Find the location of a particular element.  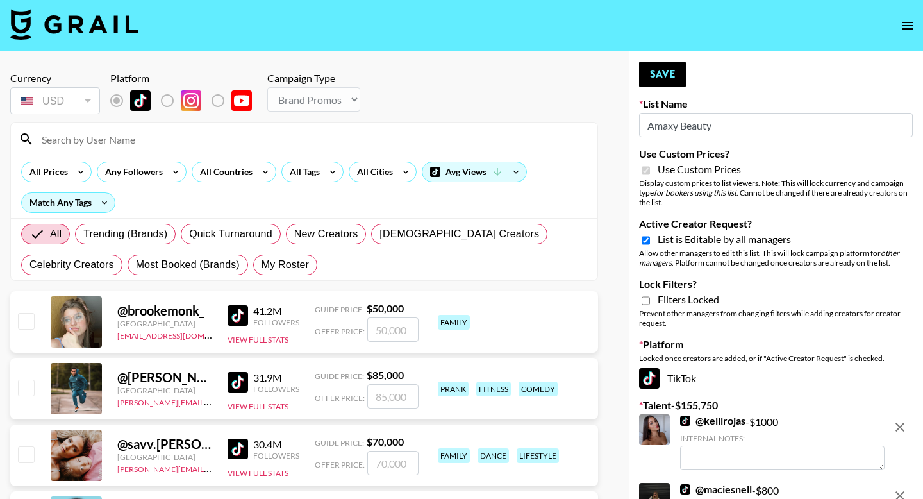

div: Internal Notes: is located at coordinates (782, 438).